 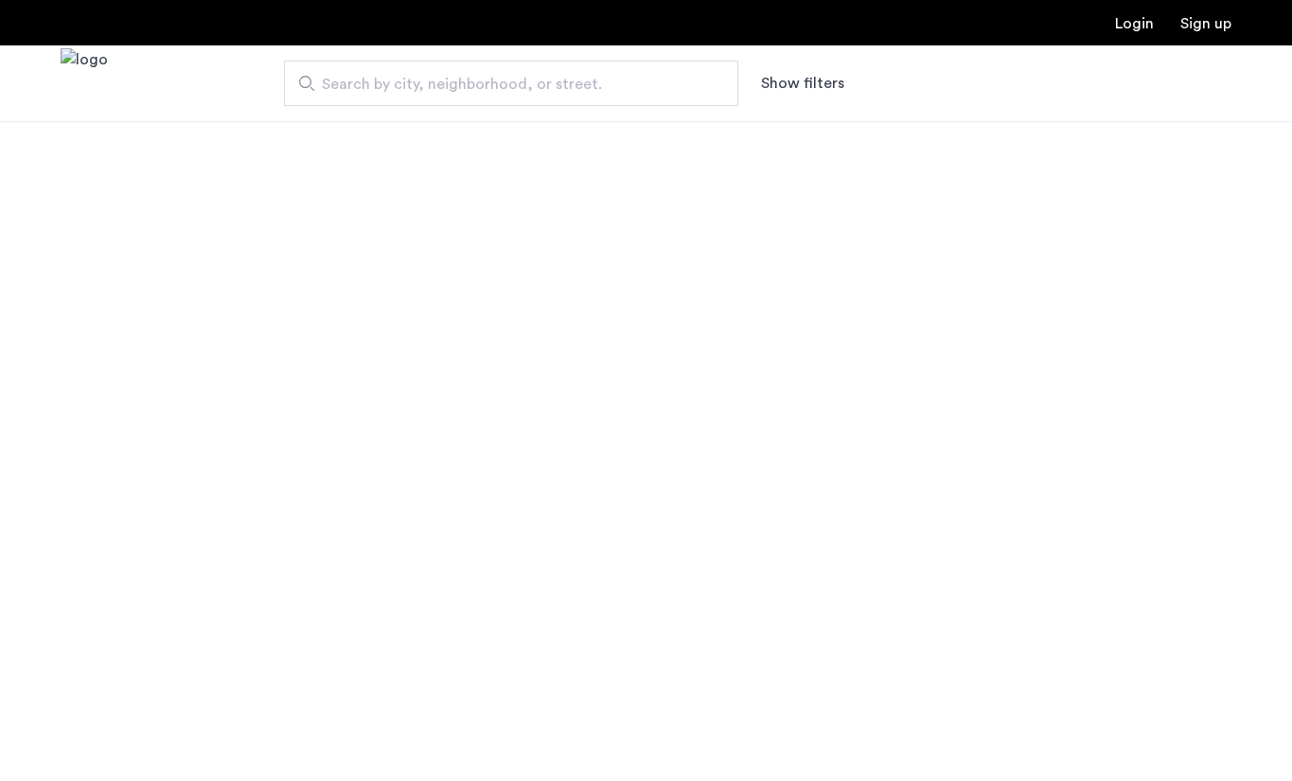 What do you see at coordinates (803, 83) in the screenshot?
I see `button: Show or hide filters` at bounding box center [803, 83].